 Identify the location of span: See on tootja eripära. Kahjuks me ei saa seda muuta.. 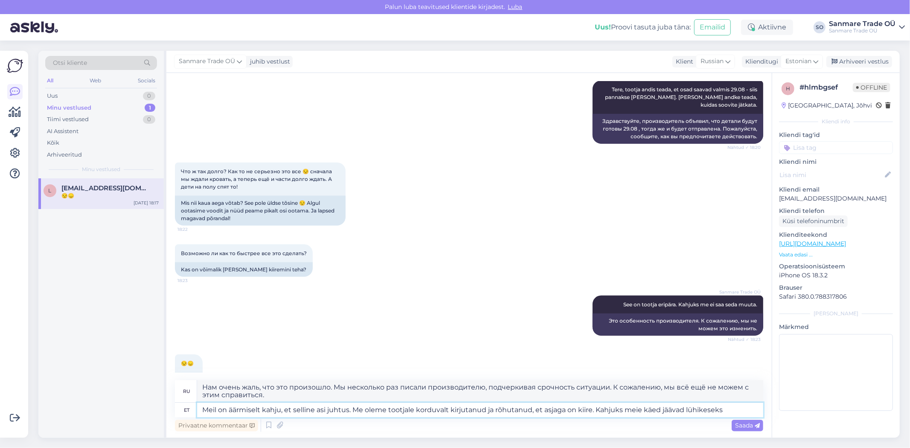
(690, 304).